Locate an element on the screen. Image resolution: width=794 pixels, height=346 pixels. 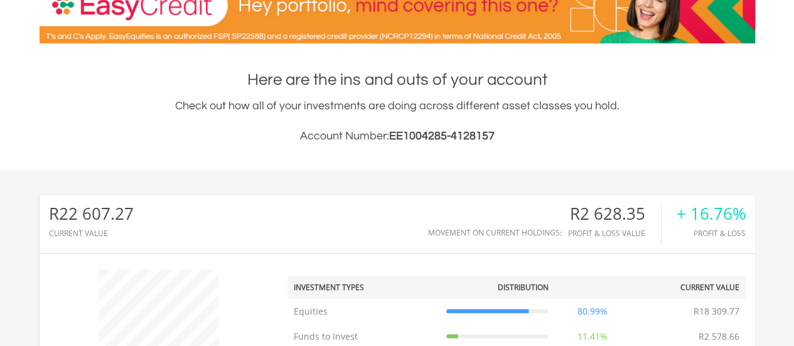
div: CURRENT VALUE is located at coordinates (91, 233).